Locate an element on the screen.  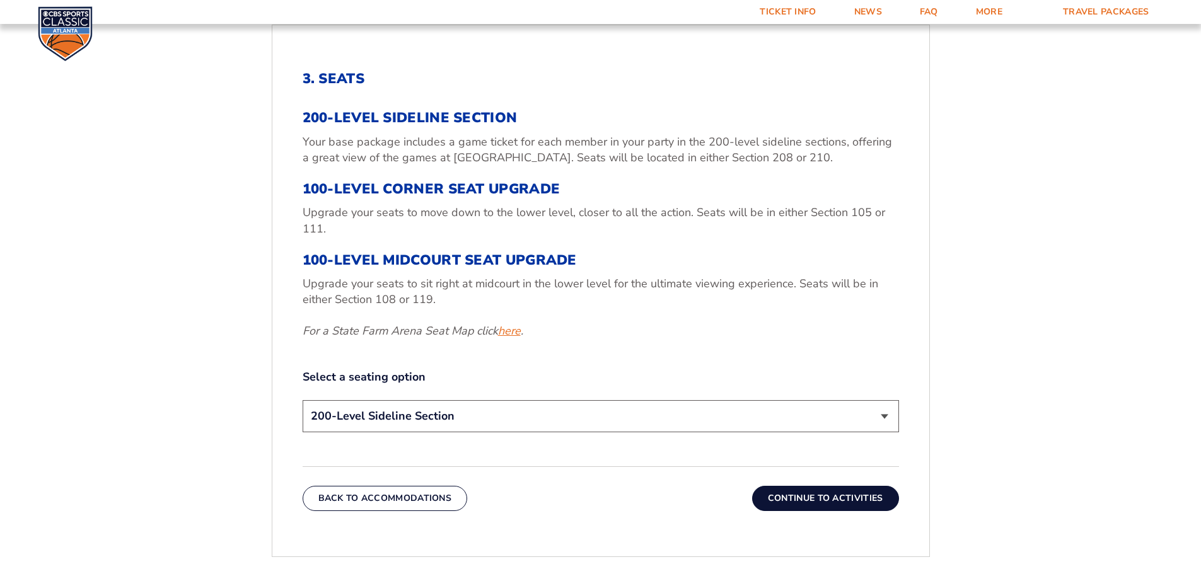
p: Upgrade your seats to move down to the lower level, closer to all the action. Seats will be in ei... is located at coordinates (601, 221).